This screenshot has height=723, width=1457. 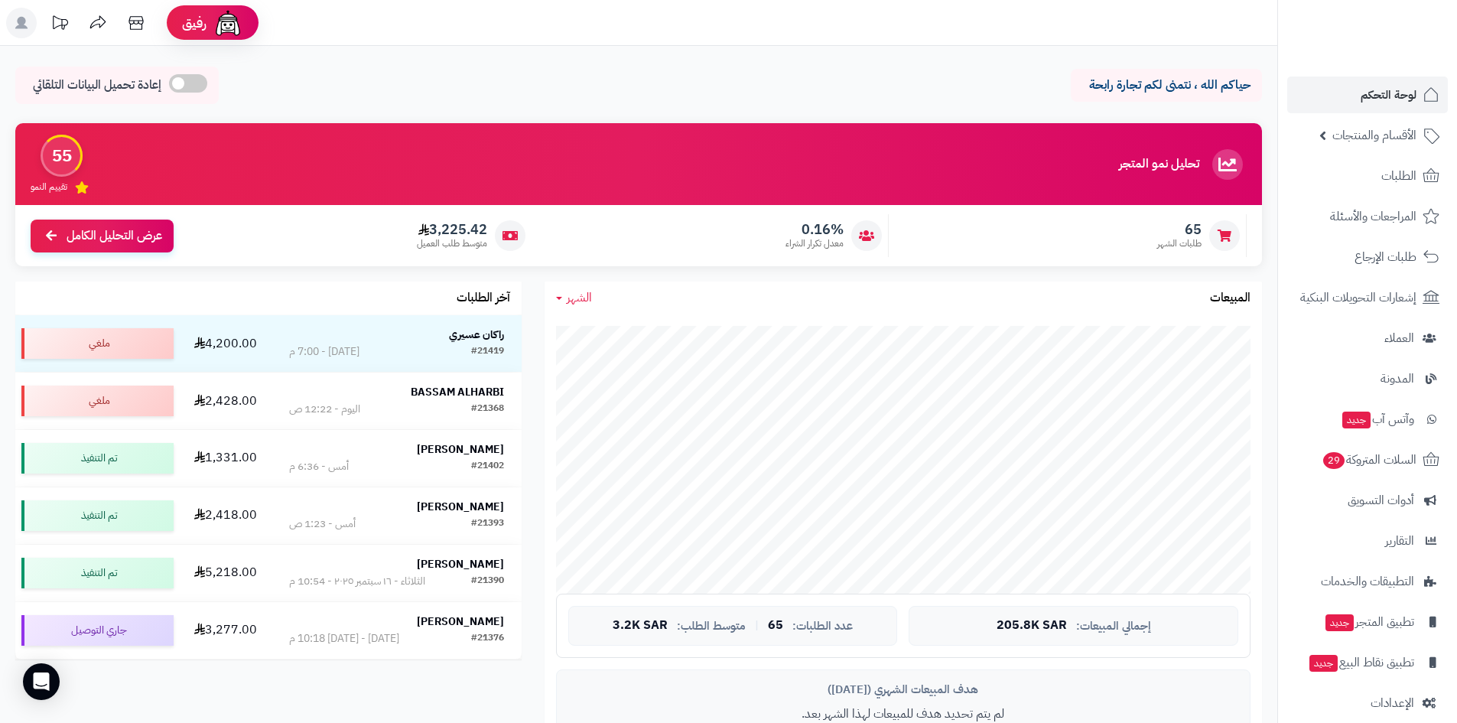 I want to click on span: السلات المتروكة, so click(x=1369, y=460).